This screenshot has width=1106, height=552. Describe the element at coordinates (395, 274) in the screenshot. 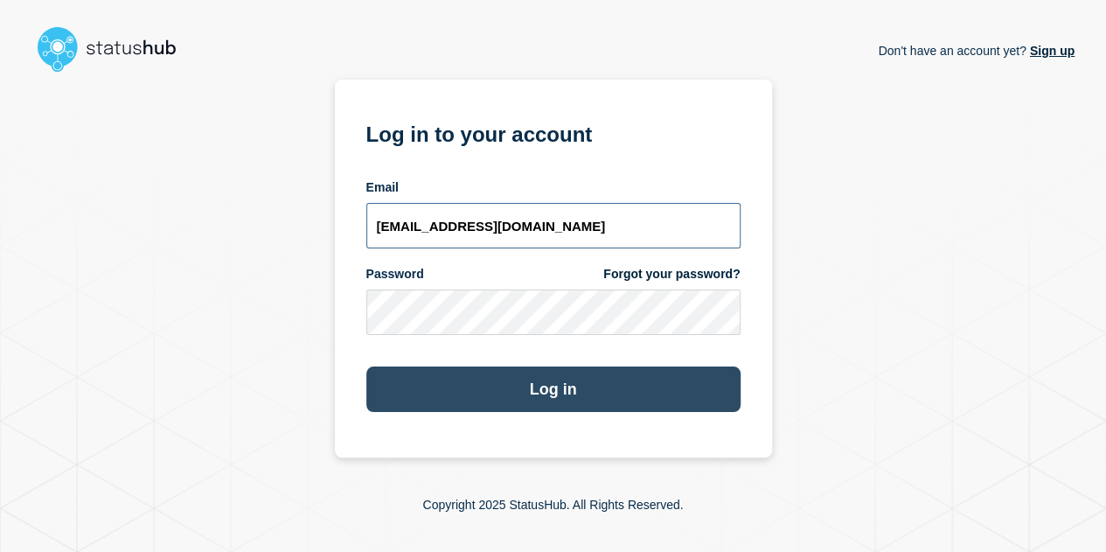

I see `span: Password` at that location.